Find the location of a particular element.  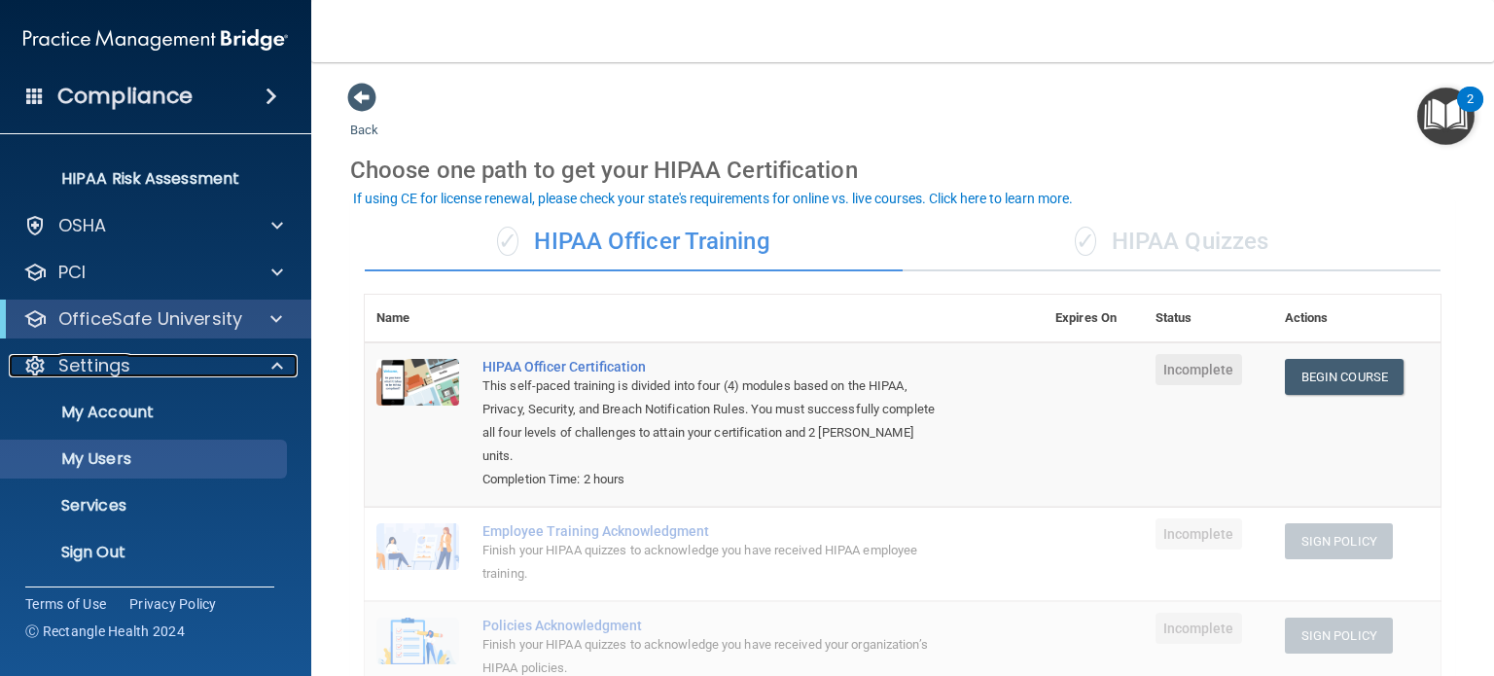

p: Services is located at coordinates (145, 506).